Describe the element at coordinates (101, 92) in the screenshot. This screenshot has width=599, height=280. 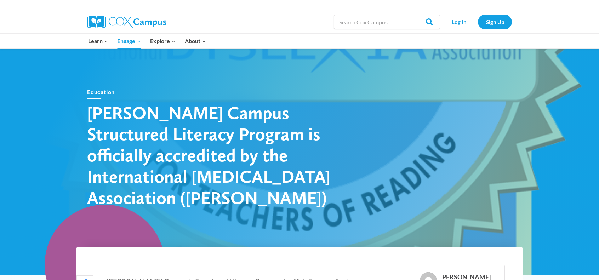
I see `a: Education` at that location.